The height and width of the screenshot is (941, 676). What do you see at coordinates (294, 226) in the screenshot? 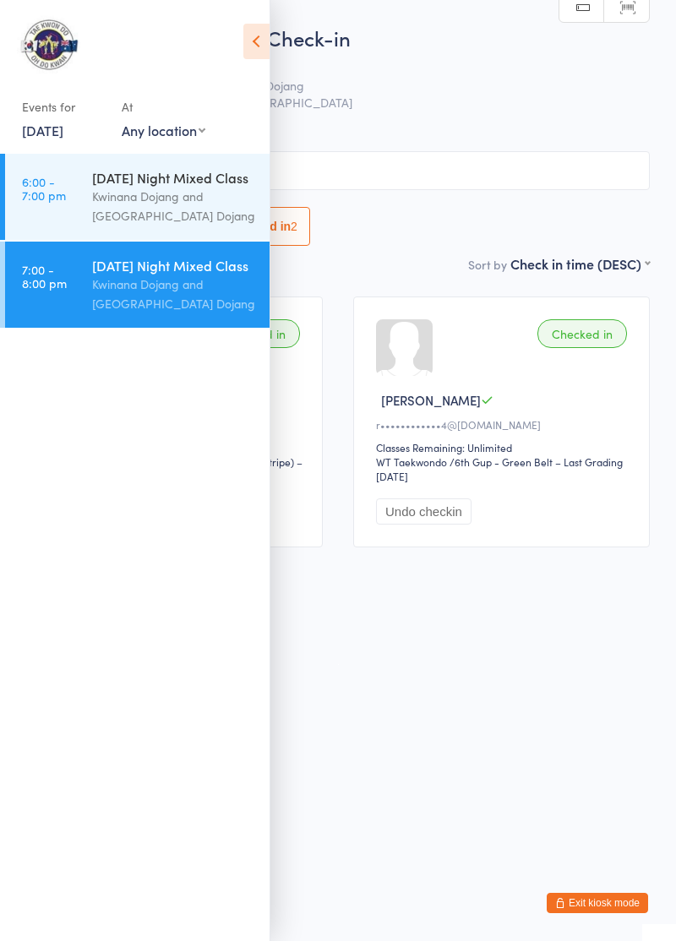
I see `div: 2` at bounding box center [294, 226].